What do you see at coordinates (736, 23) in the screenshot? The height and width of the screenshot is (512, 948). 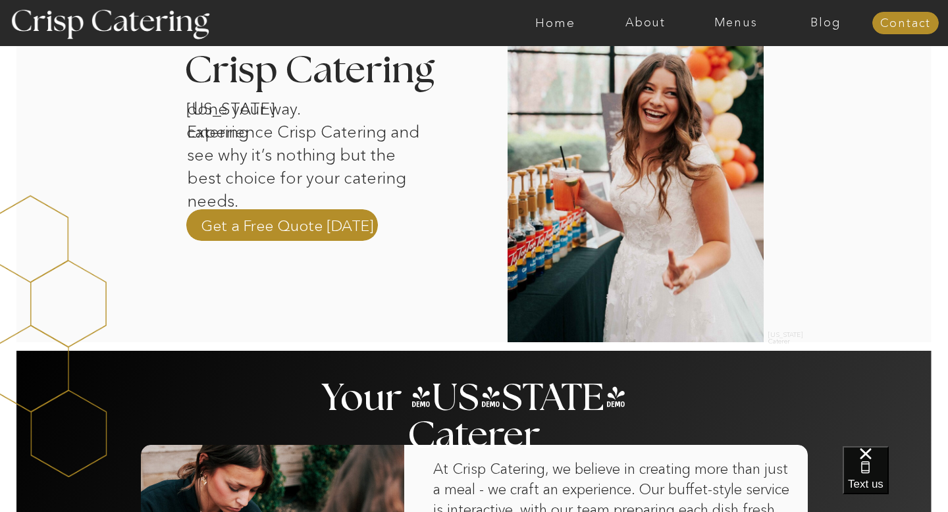 I see `a: Menus` at bounding box center [736, 23].